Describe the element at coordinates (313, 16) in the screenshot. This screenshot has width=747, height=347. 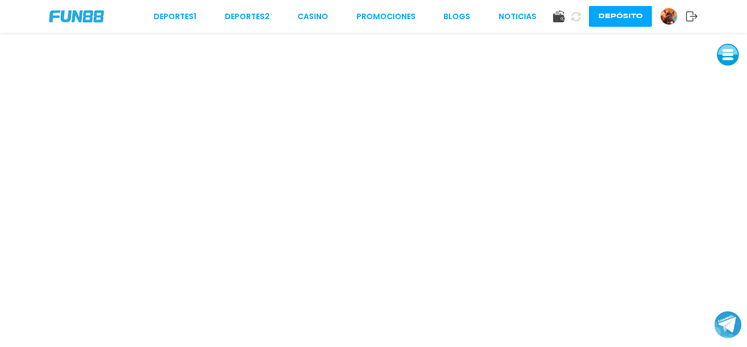
I see `a: CASINO` at that location.